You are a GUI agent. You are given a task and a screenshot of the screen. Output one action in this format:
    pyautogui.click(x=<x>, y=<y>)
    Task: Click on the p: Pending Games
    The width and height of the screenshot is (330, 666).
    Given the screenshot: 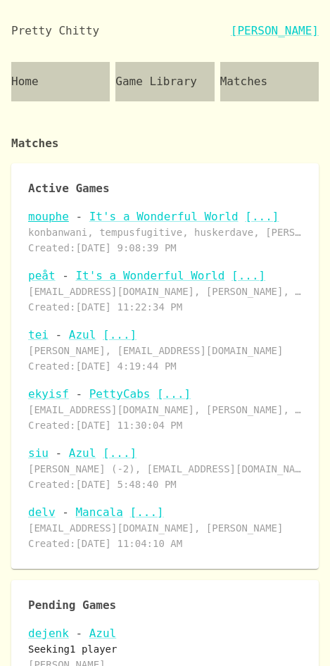 What is the action you would take?
    pyautogui.click(x=165, y=605)
    